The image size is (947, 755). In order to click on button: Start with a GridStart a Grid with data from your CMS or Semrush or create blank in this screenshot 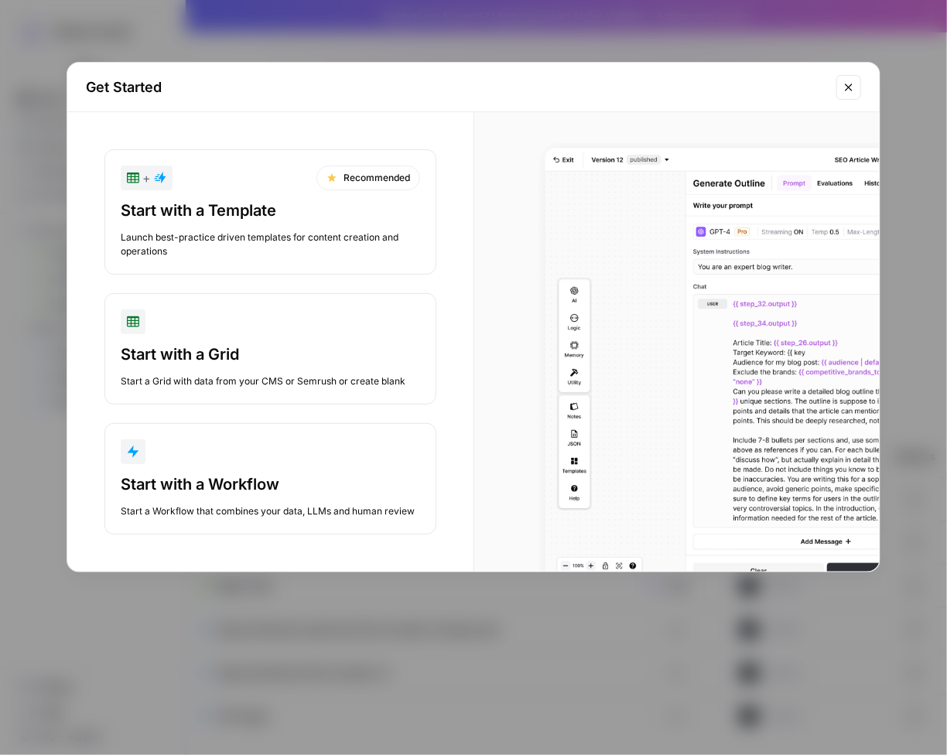, I will do `click(270, 349)`.